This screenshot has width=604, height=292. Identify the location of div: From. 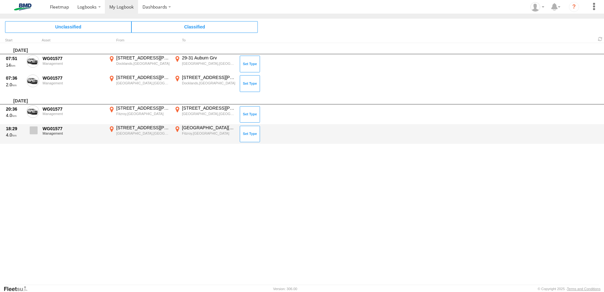
(139, 40).